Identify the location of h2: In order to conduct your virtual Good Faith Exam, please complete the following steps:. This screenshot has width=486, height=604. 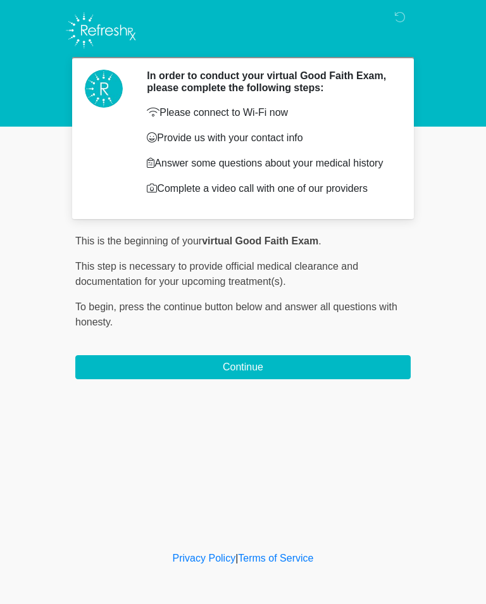
(269, 82).